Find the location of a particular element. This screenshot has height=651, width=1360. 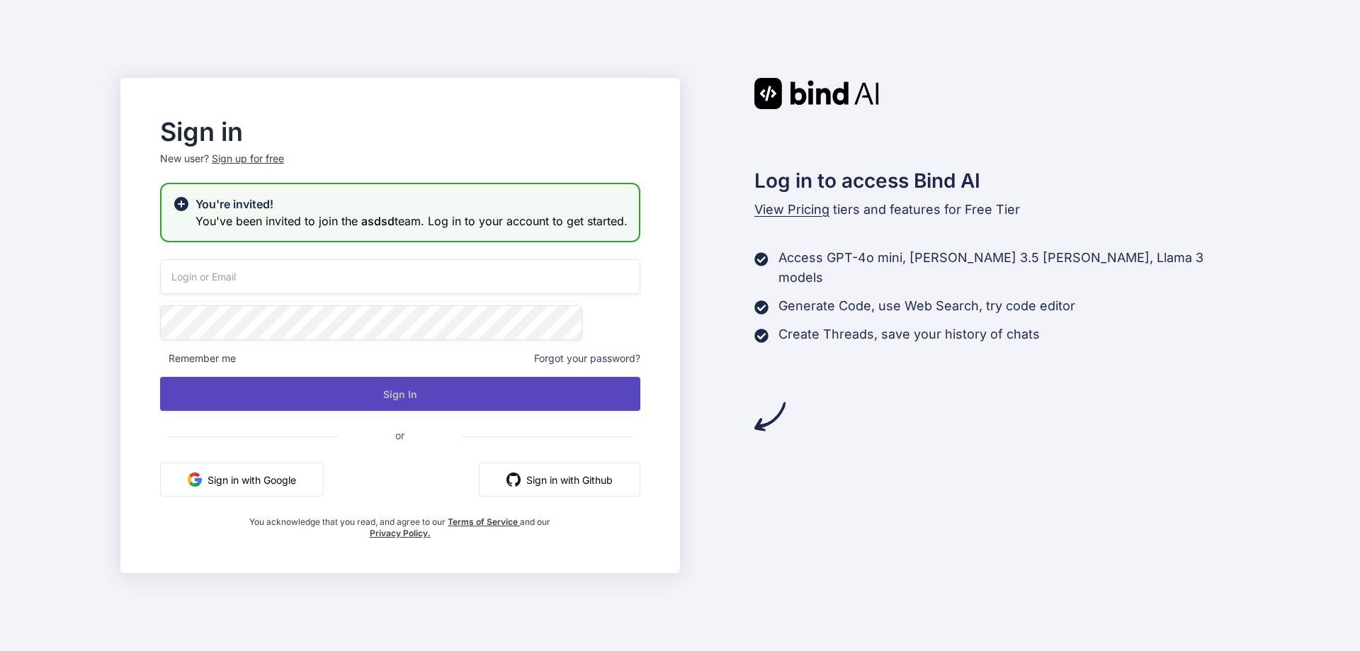

img: github is located at coordinates (513, 479).